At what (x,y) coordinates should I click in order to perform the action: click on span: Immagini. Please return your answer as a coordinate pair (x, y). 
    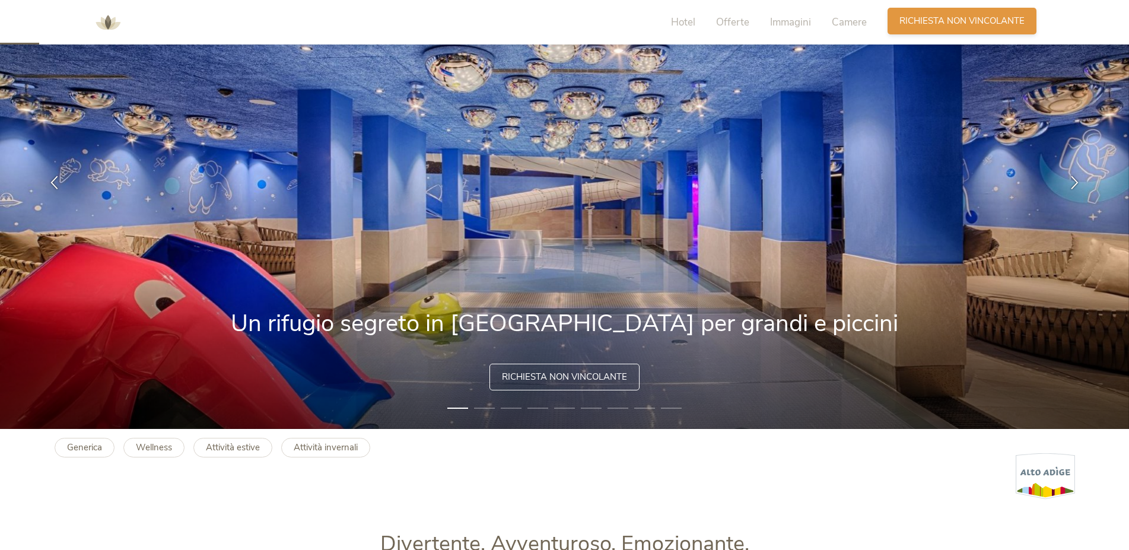
    Looking at the image, I should click on (790, 22).